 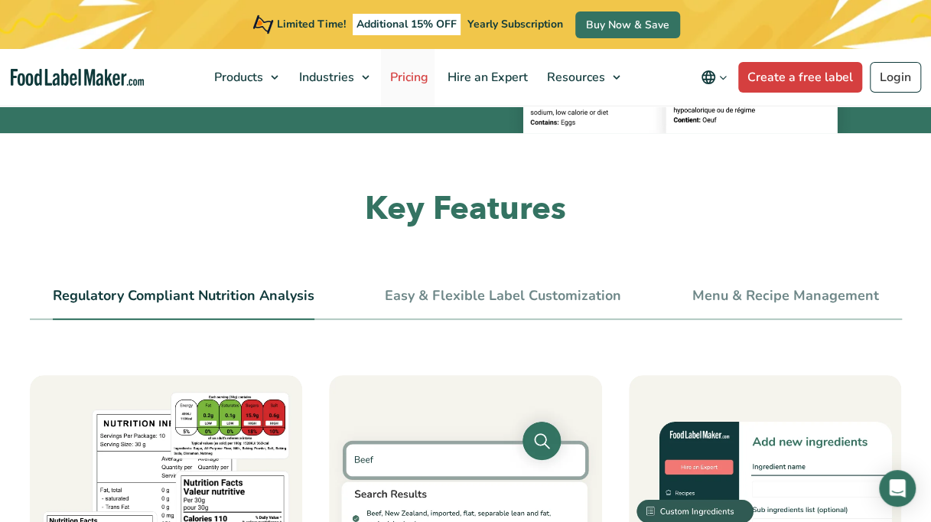 What do you see at coordinates (486, 77) in the screenshot?
I see `a: Hire an Expert` at bounding box center [486, 77].